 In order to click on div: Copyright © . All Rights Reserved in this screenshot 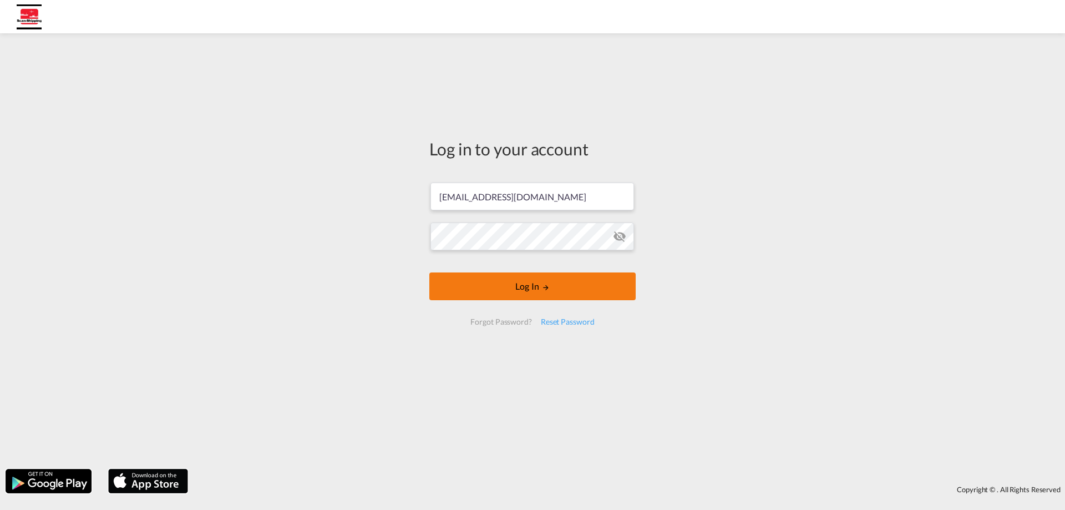, I will do `click(629, 489)`.